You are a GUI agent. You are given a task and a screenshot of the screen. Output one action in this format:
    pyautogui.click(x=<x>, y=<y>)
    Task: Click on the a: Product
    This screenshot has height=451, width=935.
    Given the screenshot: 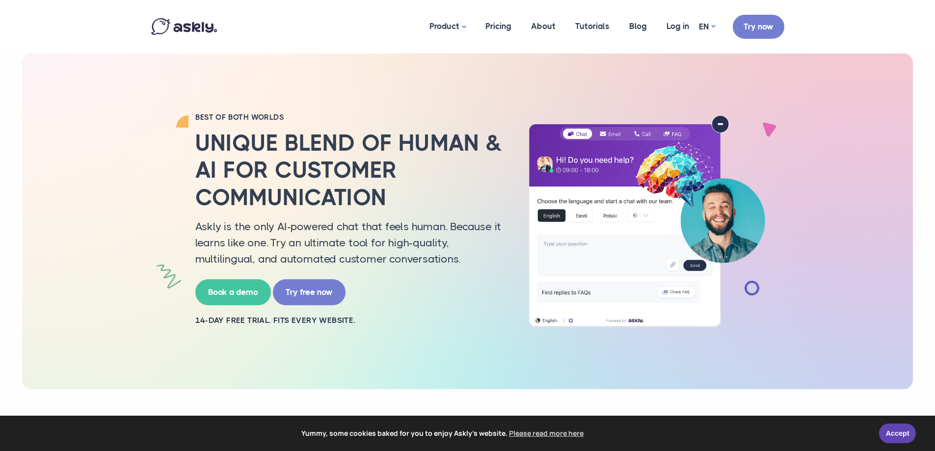 What is the action you would take?
    pyautogui.click(x=448, y=26)
    